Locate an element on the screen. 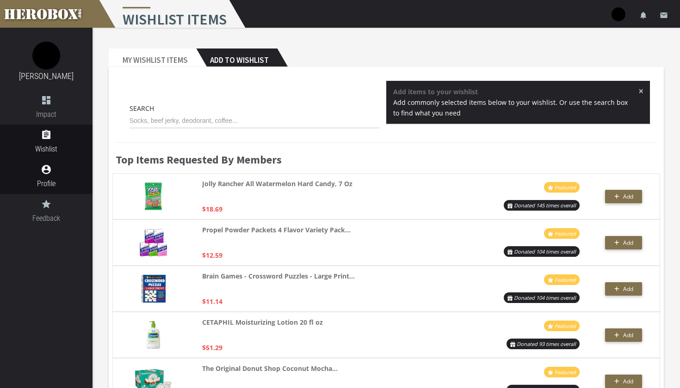 This screenshot has width=680, height=388. img: image is located at coordinates (46, 55).